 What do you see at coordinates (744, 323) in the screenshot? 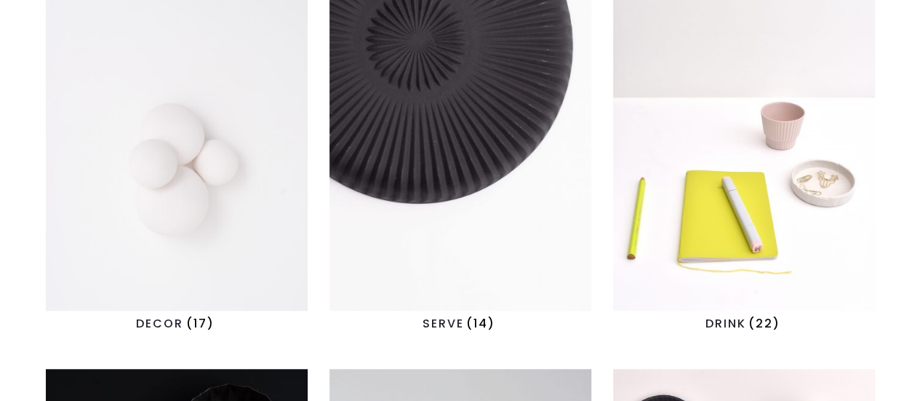
I see `h2: DRINK` at bounding box center [744, 323].